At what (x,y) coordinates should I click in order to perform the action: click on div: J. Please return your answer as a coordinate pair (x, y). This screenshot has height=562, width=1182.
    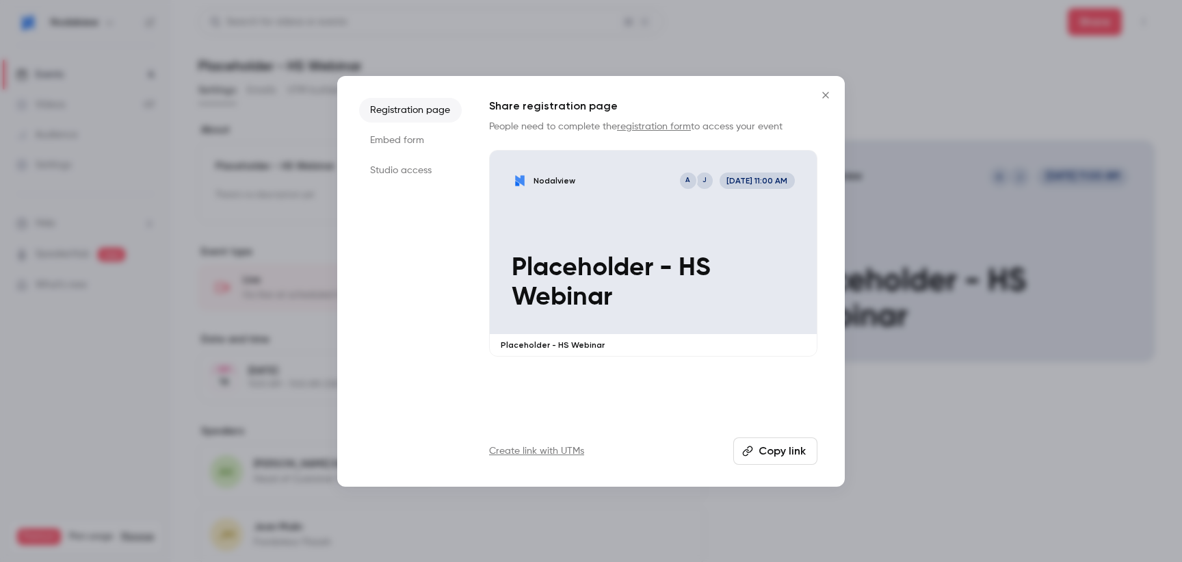
    Looking at the image, I should click on (705, 181).